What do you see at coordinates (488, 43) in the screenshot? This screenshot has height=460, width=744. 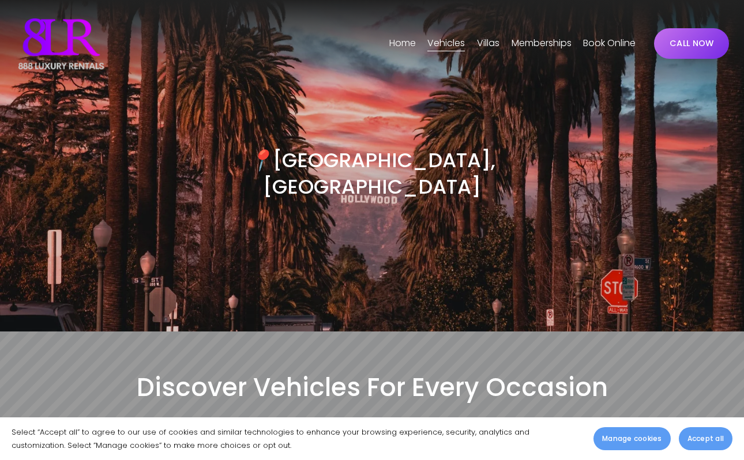 I see `span: Villas` at bounding box center [488, 43].